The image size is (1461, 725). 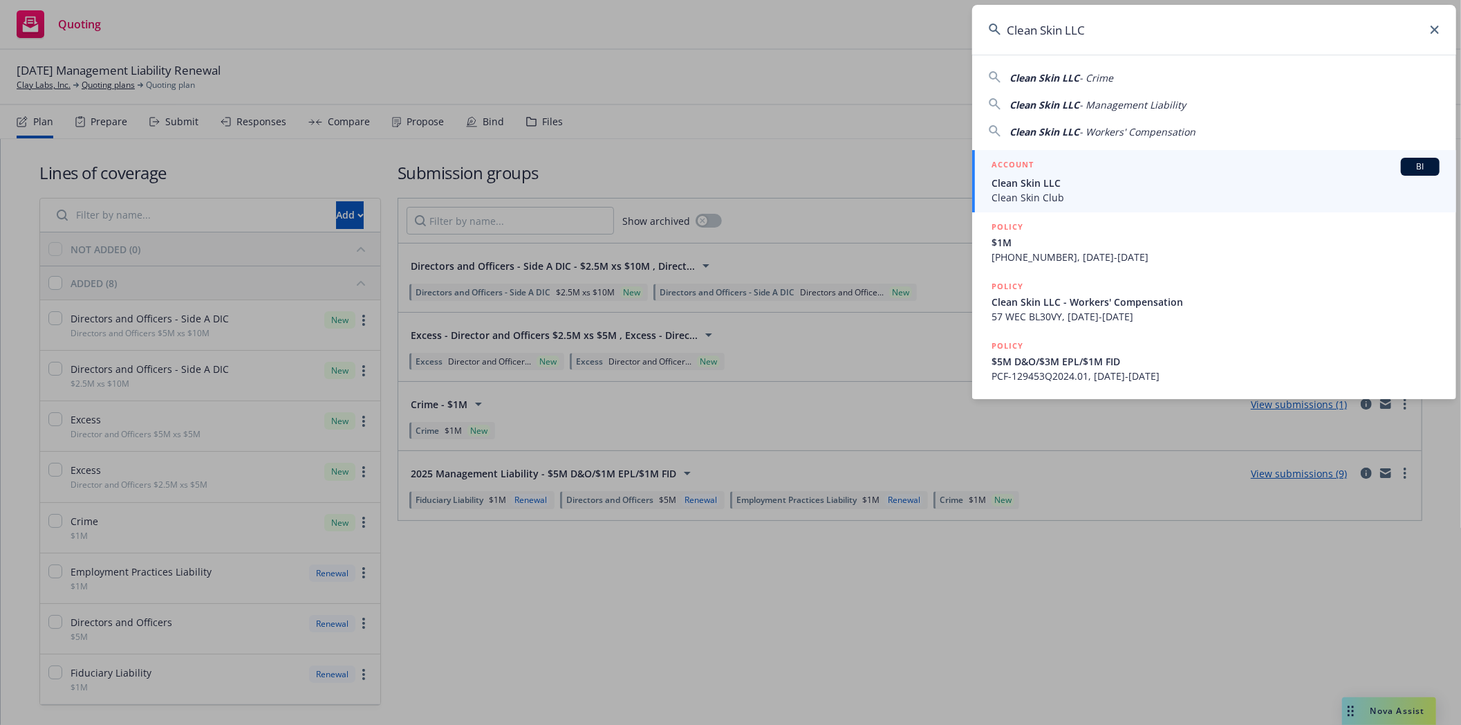 What do you see at coordinates (1421, 167) in the screenshot?
I see `span: BI` at bounding box center [1421, 167].